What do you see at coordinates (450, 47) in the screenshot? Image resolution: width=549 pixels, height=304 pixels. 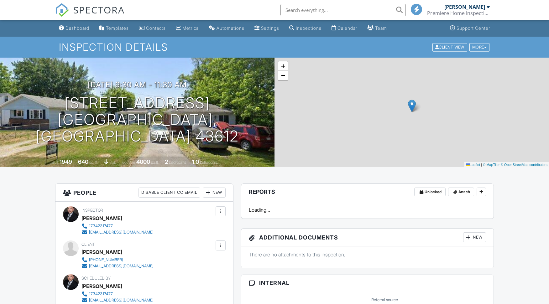 I see `a: Client View` at bounding box center [450, 47].